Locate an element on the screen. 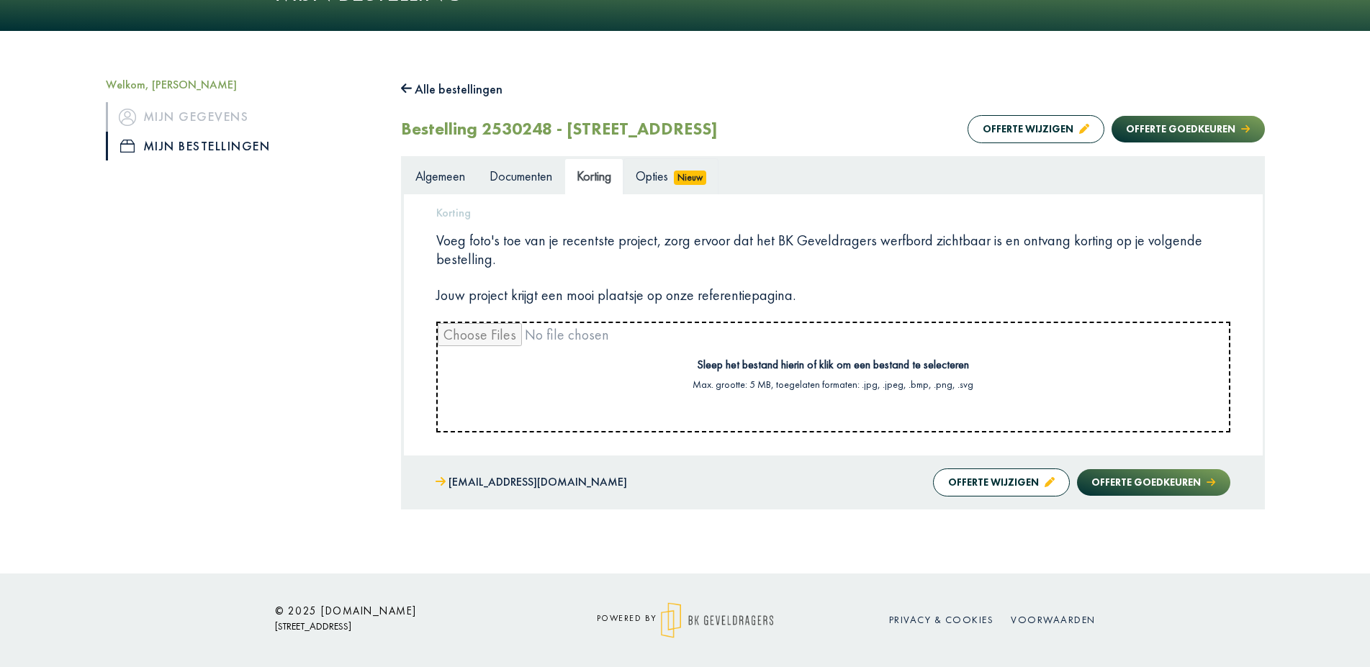 The image size is (1370, 667). a: iconMijn gegevens is located at coordinates (243, 117).